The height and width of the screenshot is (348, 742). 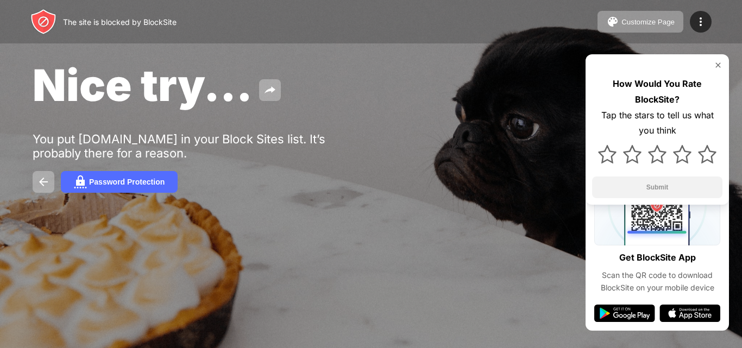 What do you see at coordinates (120, 22) in the screenshot?
I see `div: The site is blocked by BlockSite` at bounding box center [120, 22].